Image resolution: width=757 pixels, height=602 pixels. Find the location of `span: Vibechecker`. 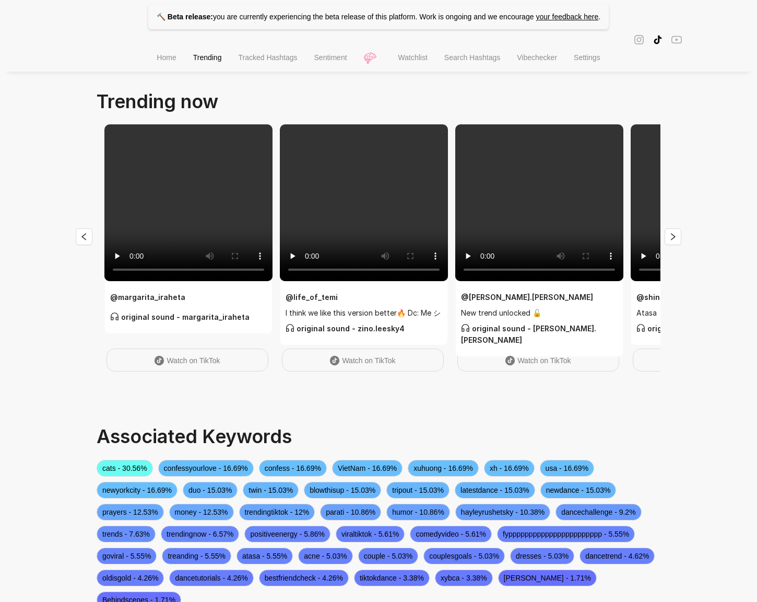

span: Vibechecker is located at coordinates (537, 57).